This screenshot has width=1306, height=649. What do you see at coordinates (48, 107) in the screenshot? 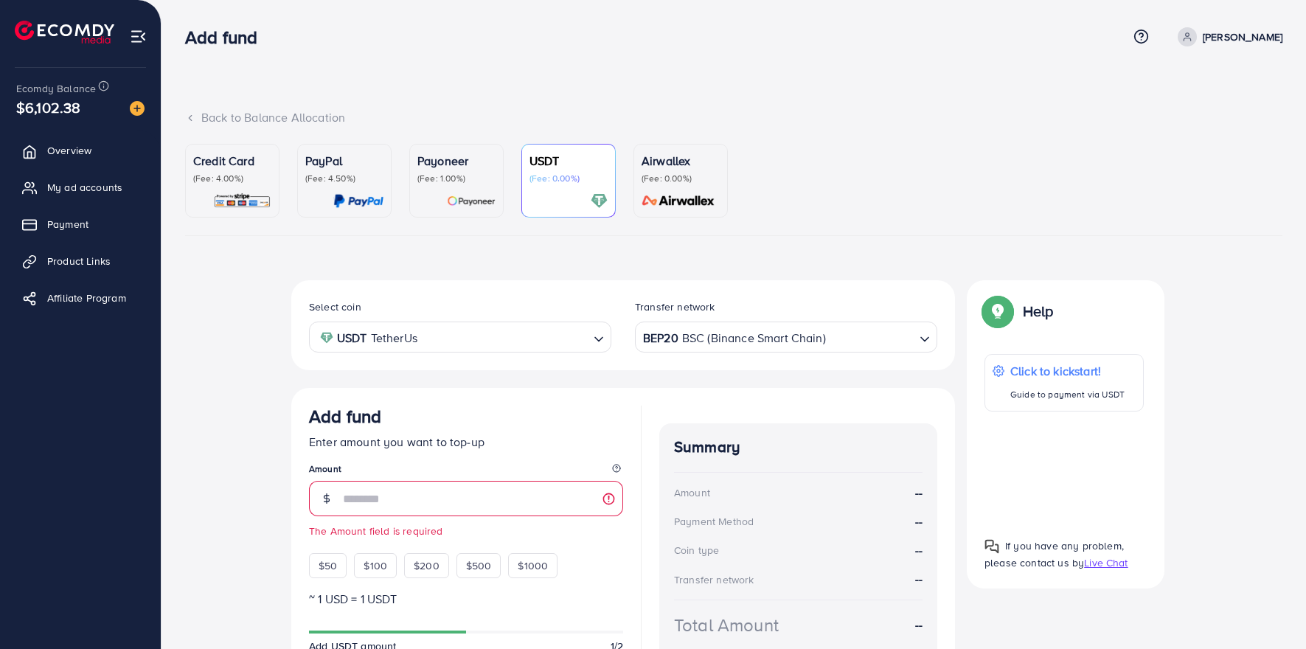
I see `span: $6,102.38` at bounding box center [48, 107].